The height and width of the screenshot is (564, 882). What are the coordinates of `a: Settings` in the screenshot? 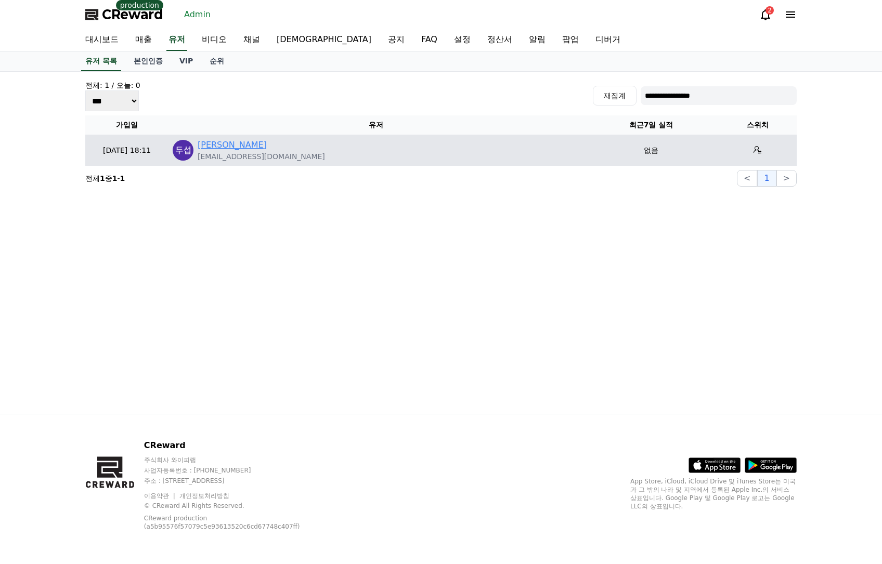 It's located at (167, 343).